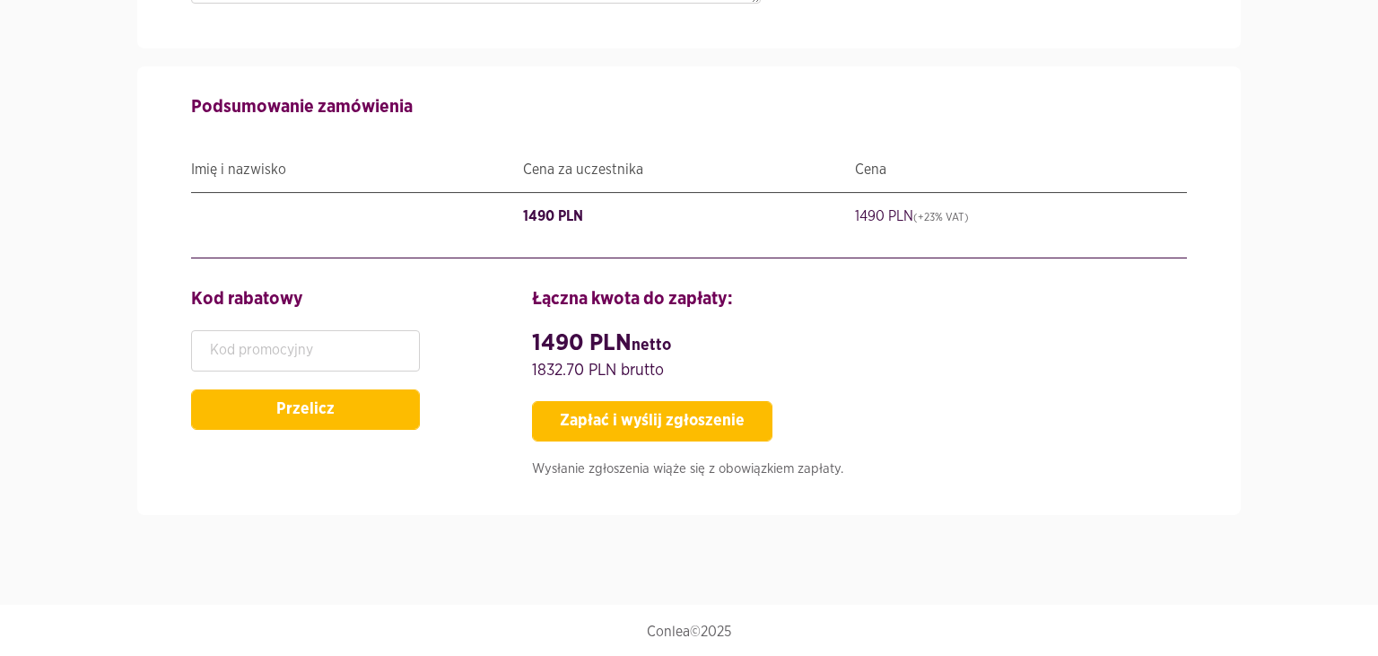 Image resolution: width=1378 pixels, height=656 pixels. I want to click on div: Imię i nazwisko, so click(357, 170).